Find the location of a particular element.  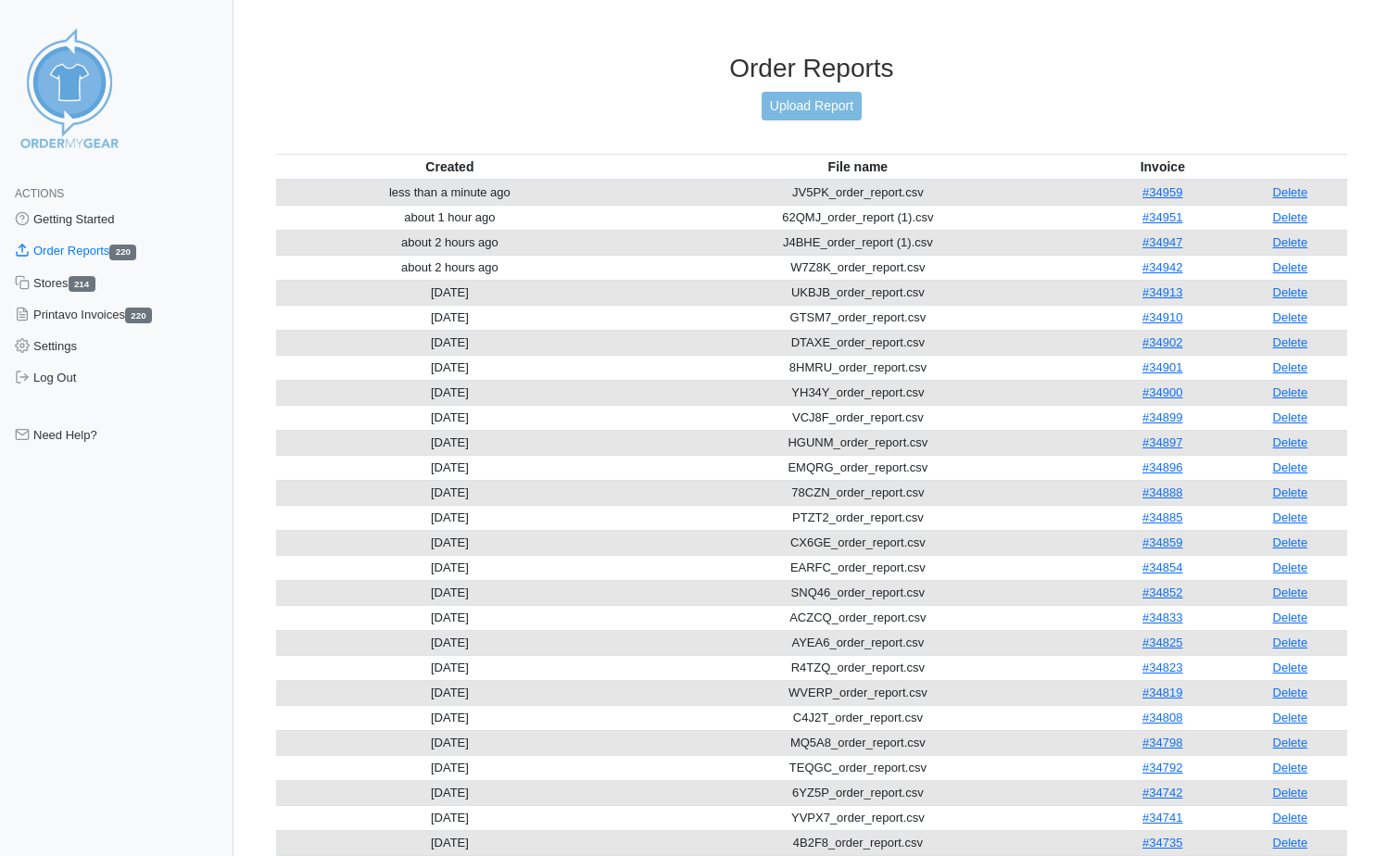

th: File name is located at coordinates (858, 166).